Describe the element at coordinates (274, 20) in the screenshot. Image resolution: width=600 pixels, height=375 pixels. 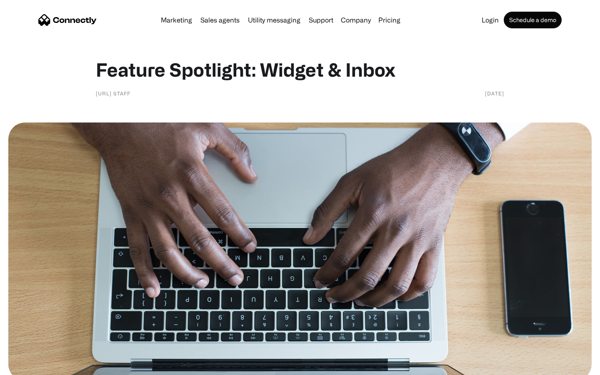
I see `a: Utility messaging` at that location.